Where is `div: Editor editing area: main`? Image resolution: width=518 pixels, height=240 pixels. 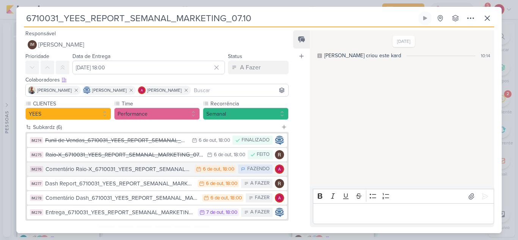 div: Editor editing area: main is located at coordinates (404, 214).